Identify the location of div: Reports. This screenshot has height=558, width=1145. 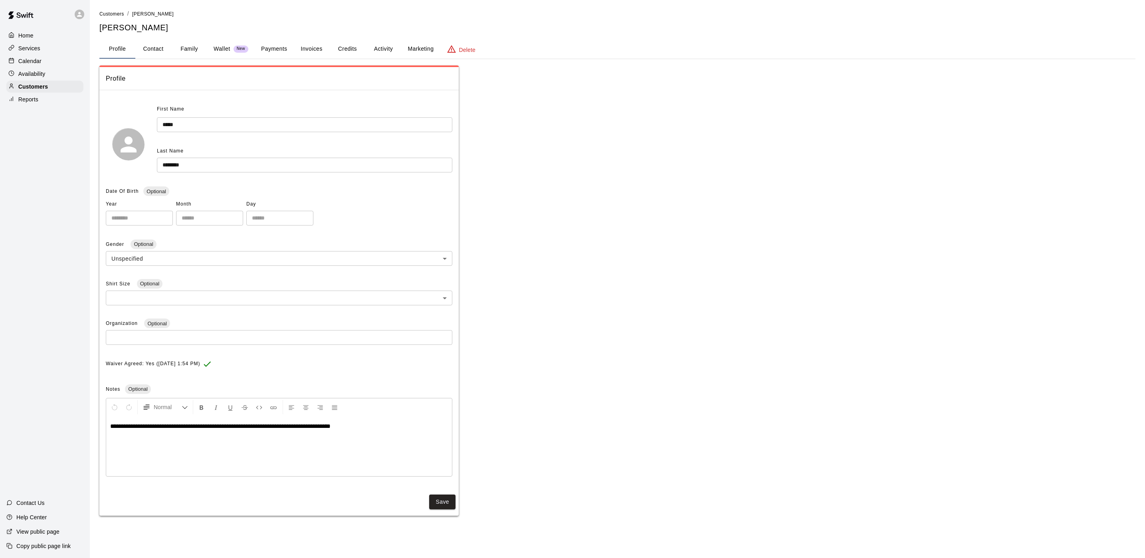
(45, 99).